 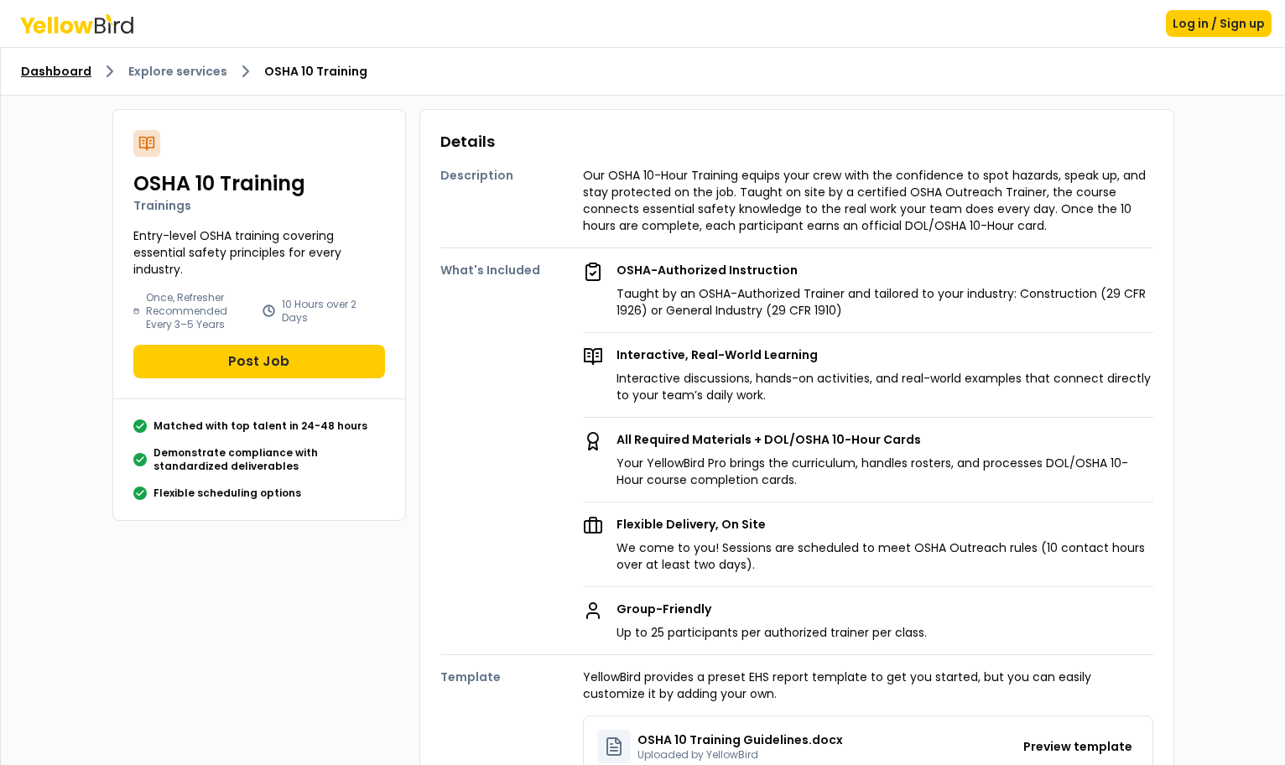 What do you see at coordinates (512, 270) in the screenshot?
I see `h4: What's Included` at bounding box center [512, 270].